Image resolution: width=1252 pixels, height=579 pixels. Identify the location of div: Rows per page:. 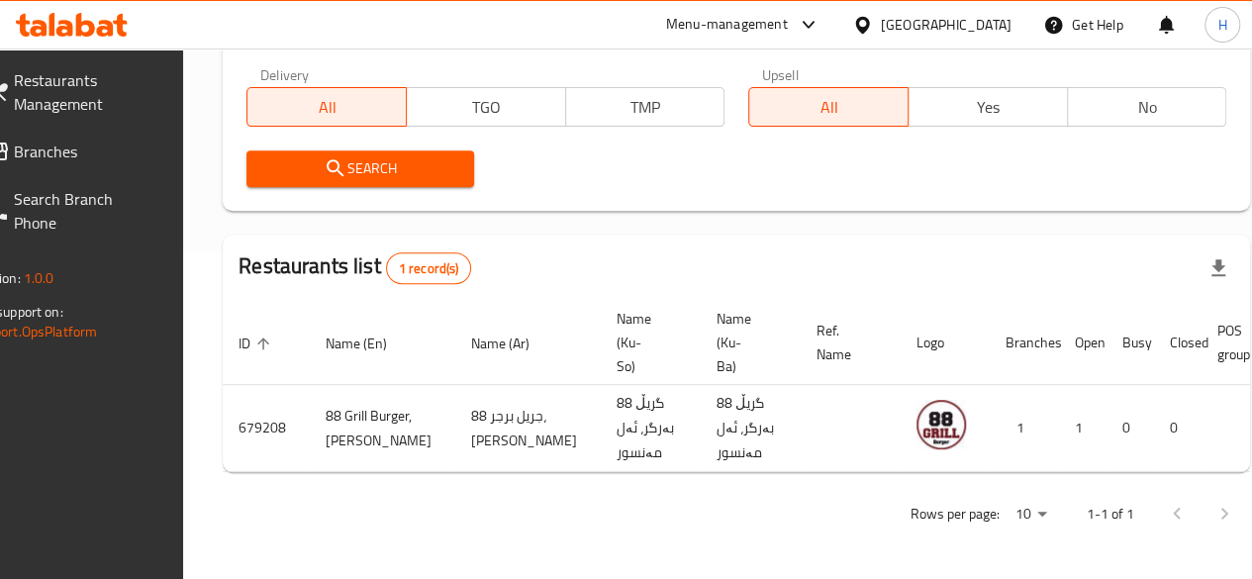
(1031, 515).